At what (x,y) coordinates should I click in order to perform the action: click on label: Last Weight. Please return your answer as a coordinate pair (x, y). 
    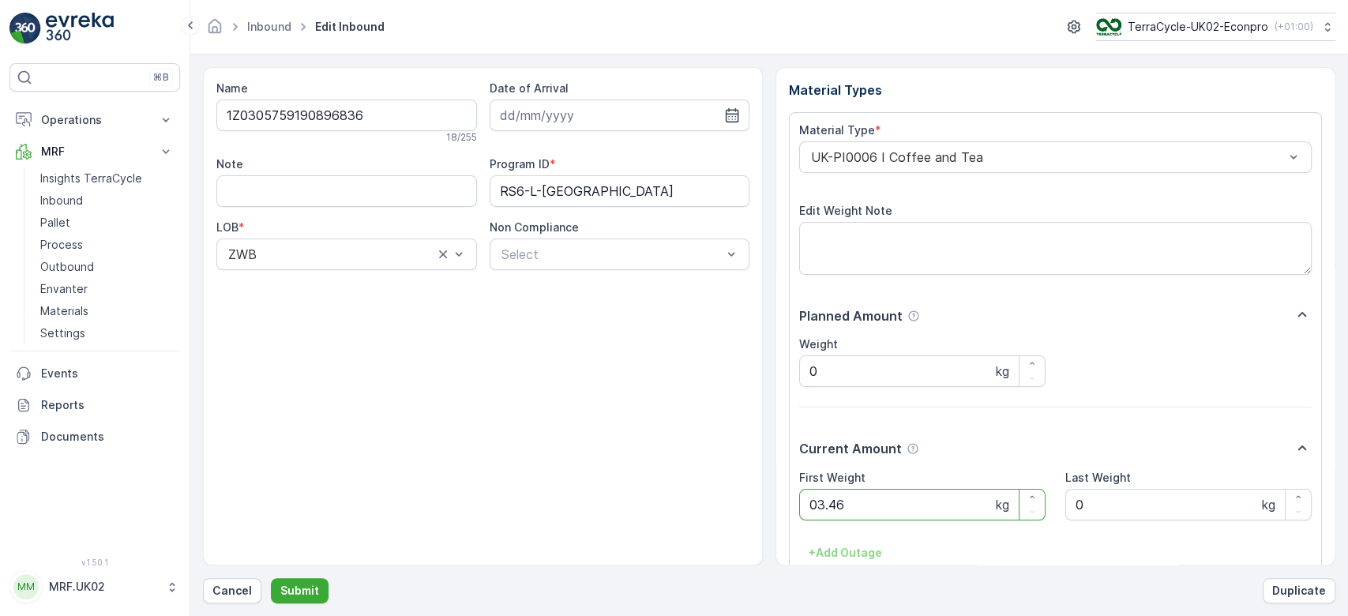
    Looking at the image, I should click on (1098, 477).